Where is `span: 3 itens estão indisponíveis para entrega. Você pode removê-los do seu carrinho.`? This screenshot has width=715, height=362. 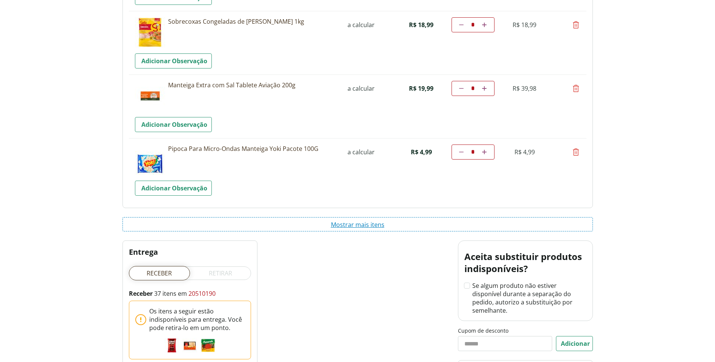 span: 3 itens estão indisponíveis para entrega. Você pode removê-los do seu carrinho. is located at coordinates (197, 320).